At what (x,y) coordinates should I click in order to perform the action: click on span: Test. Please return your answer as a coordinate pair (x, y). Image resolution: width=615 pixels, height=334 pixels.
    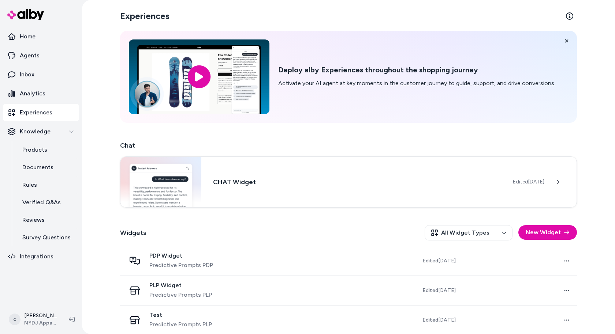
    Looking at the image, I should click on (180, 315).